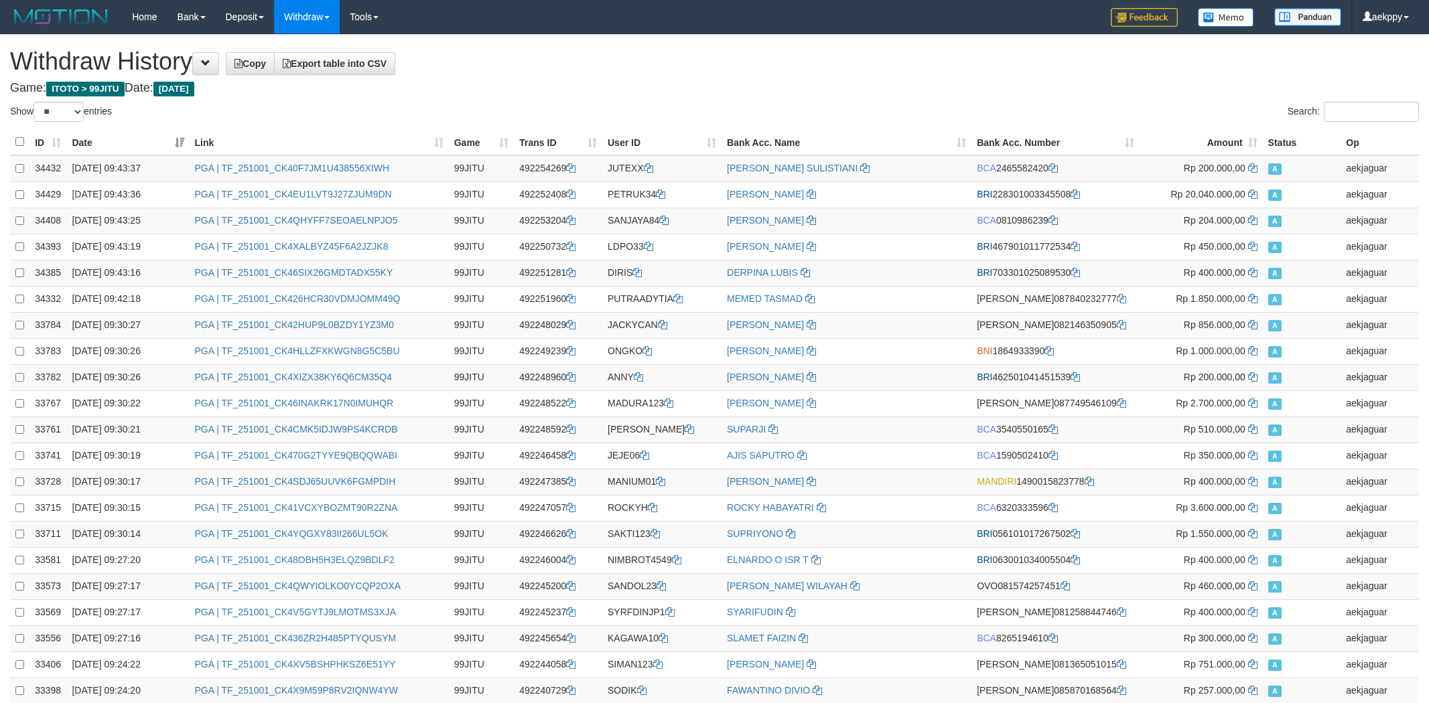 The width and height of the screenshot is (1429, 703). I want to click on td: 492247057, so click(558, 508).